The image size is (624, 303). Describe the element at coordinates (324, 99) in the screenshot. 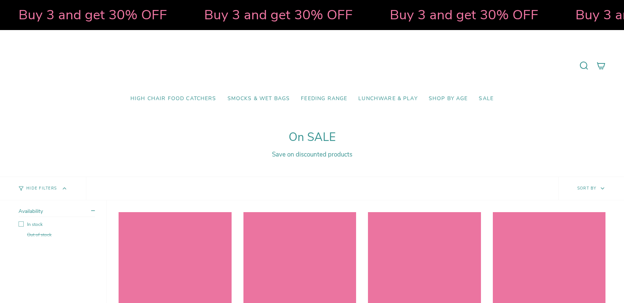

I see `a: Feeding Range` at that location.